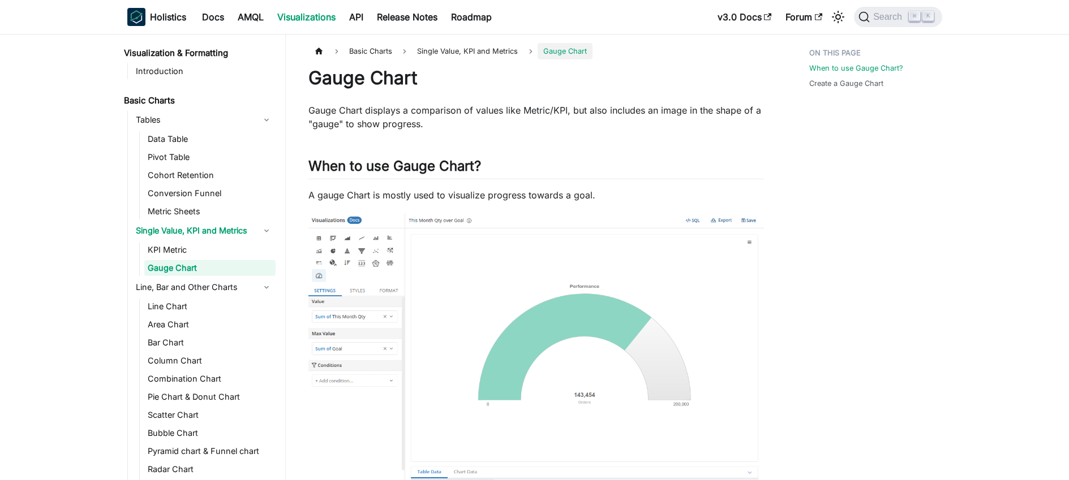 The width and height of the screenshot is (1069, 480). Describe the element at coordinates (210, 433) in the screenshot. I see `a: Bubble Chart` at that location.